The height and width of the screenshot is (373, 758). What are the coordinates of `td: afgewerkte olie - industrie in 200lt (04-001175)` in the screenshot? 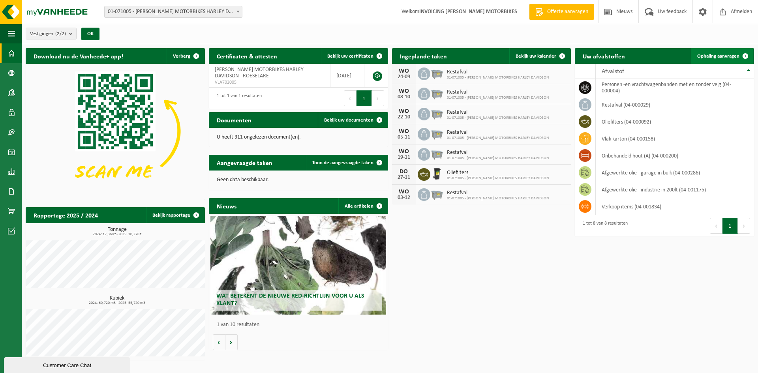 It's located at (675, 190).